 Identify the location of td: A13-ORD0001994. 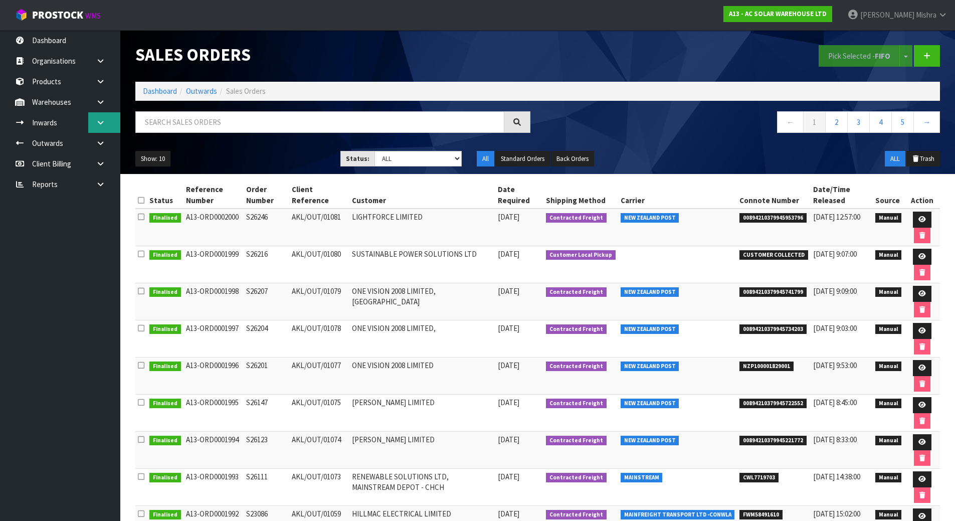
(214, 450).